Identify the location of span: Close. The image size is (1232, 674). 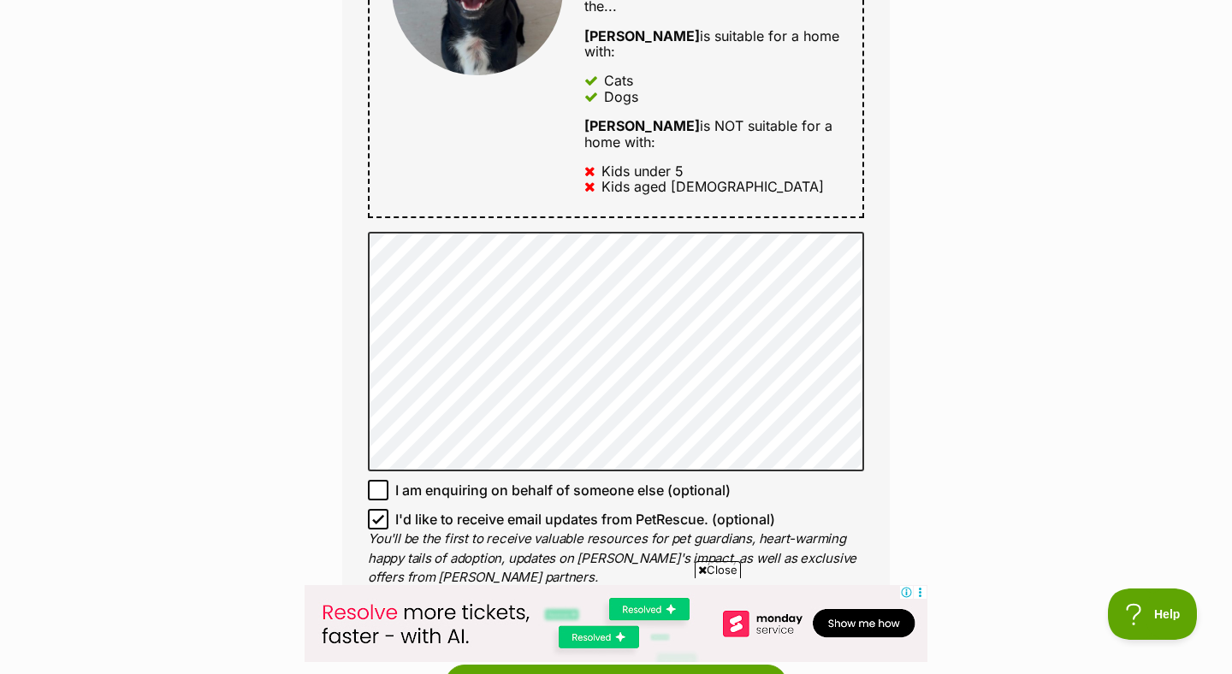
(718, 570).